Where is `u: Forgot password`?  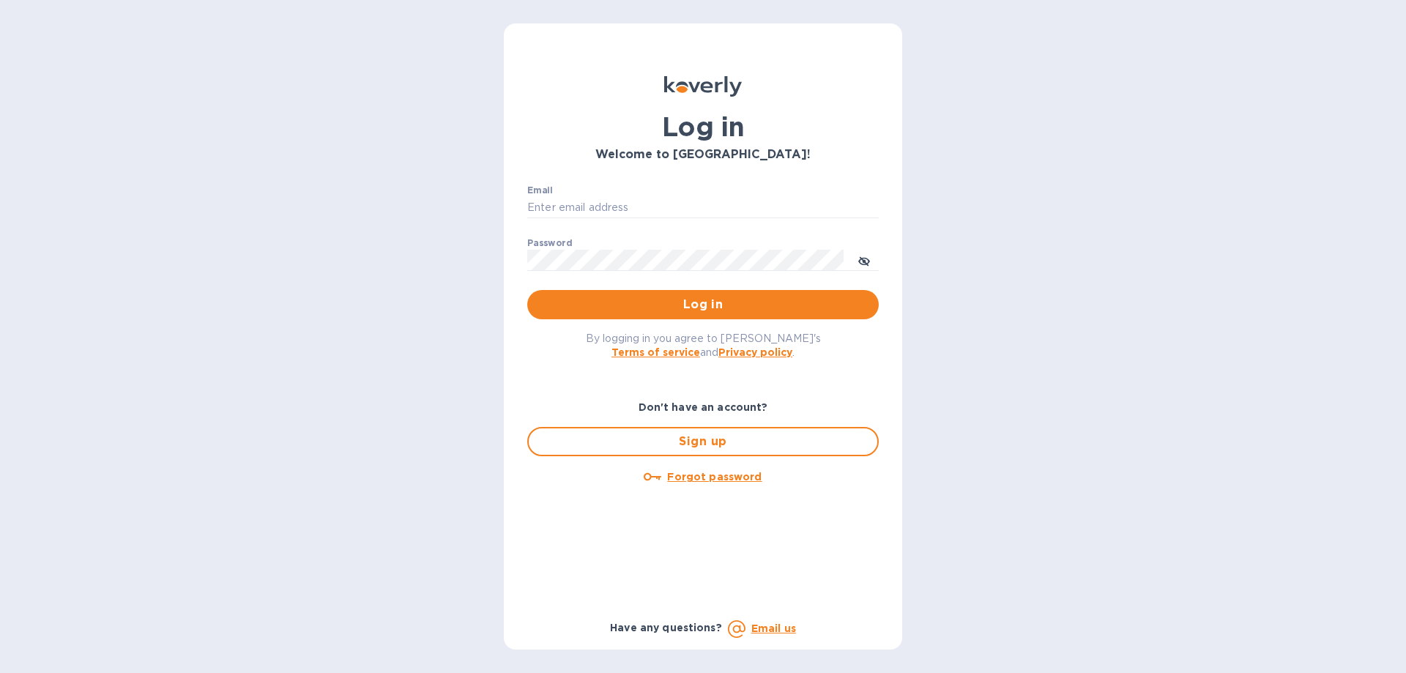
u: Forgot password is located at coordinates (714, 477).